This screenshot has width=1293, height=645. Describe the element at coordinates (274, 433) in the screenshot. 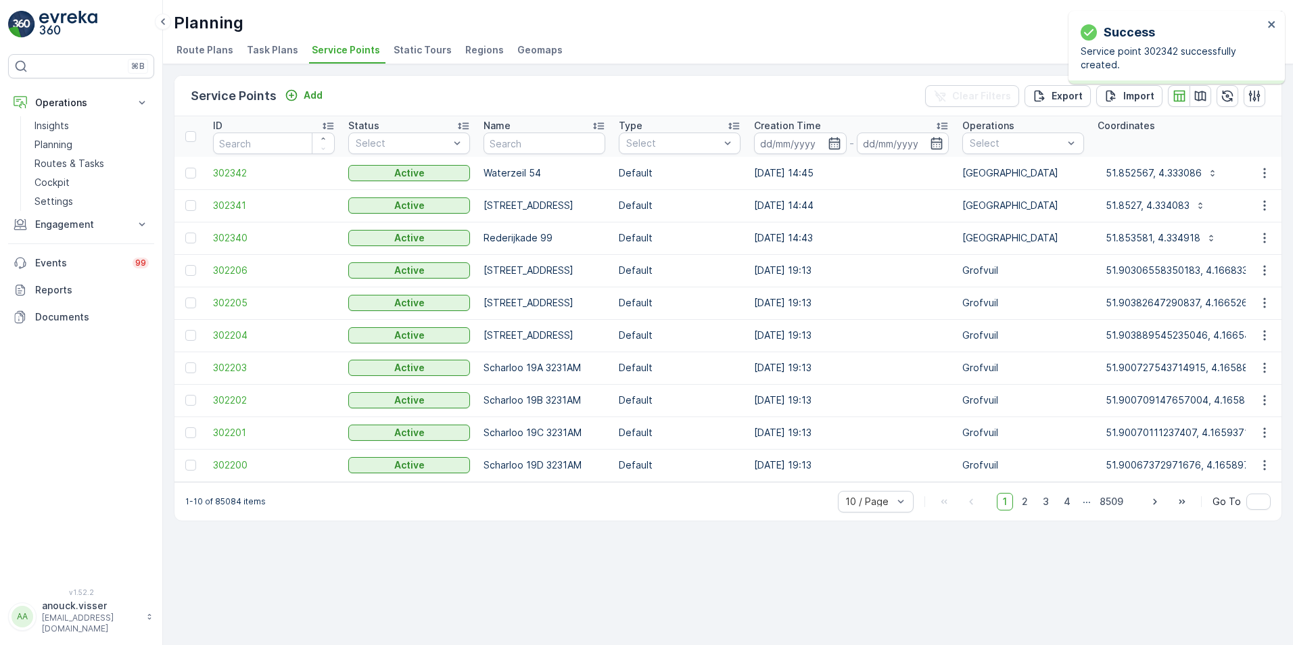

I see `a: 302201` at that location.